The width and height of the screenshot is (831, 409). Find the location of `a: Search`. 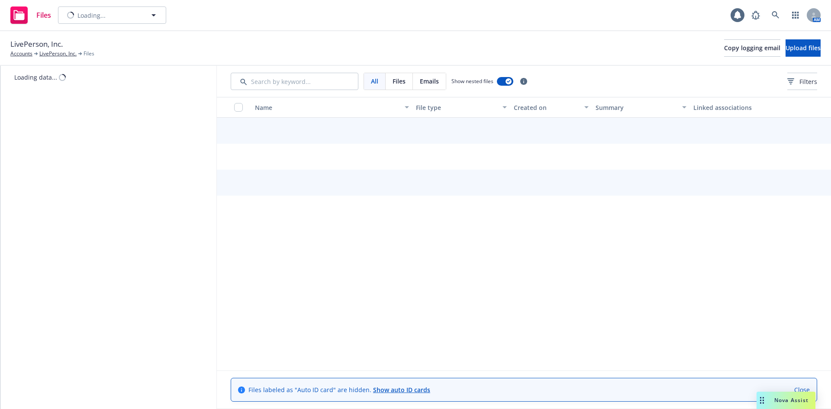

a: Search is located at coordinates (775, 15).